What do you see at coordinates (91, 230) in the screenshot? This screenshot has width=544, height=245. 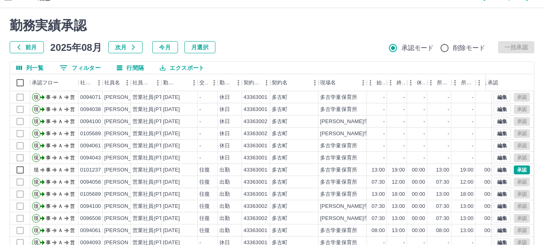 I see `div: 0094061` at bounding box center [91, 230].